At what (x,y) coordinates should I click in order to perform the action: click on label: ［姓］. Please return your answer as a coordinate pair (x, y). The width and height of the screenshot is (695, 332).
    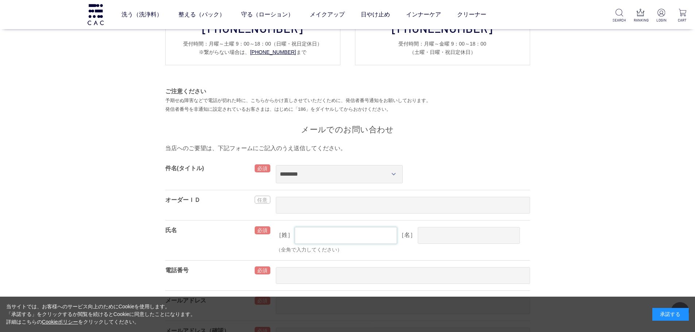
    Looking at the image, I should click on (284, 235).